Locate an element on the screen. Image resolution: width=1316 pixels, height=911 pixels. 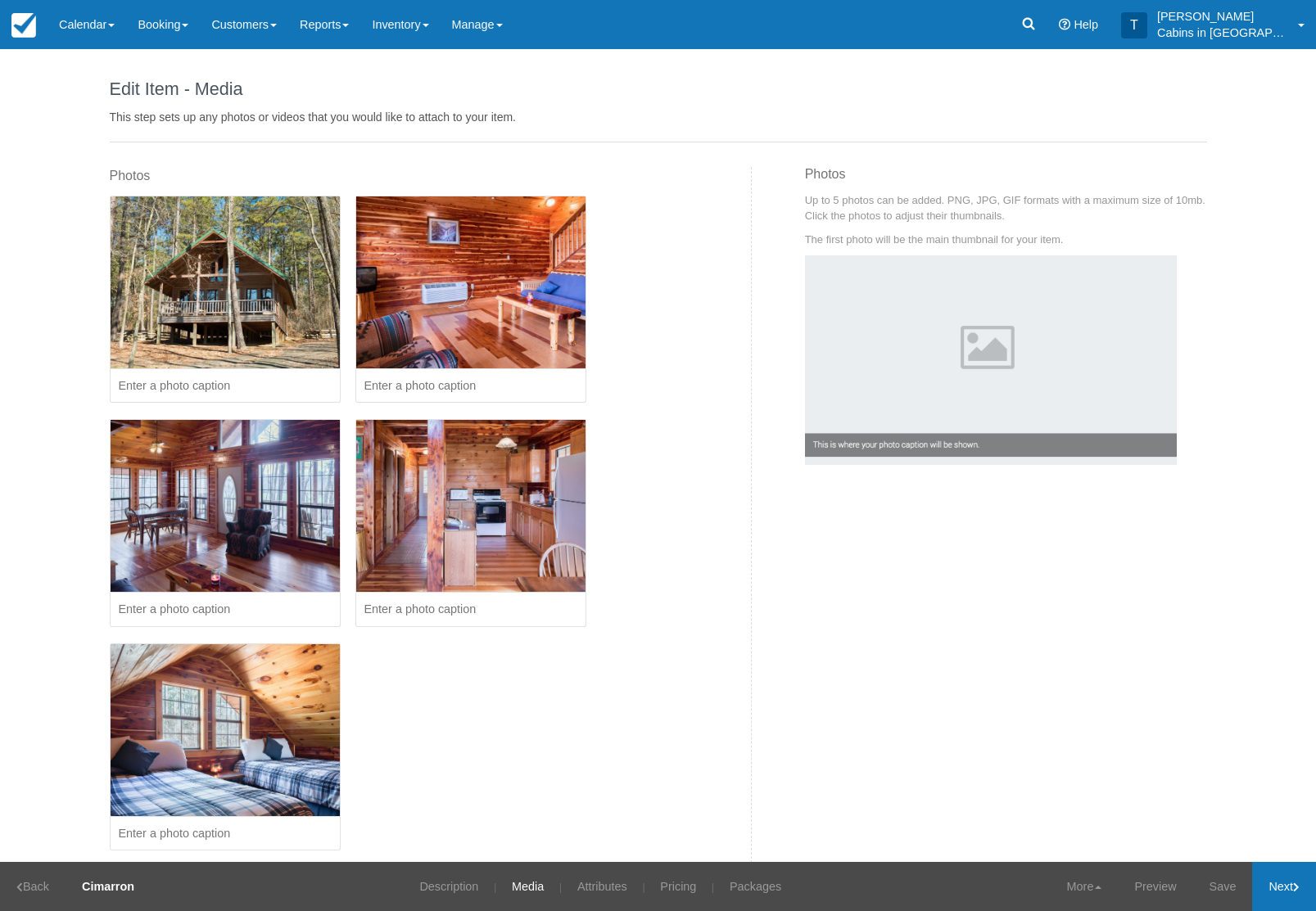
img: L47-4 is located at coordinates (471, 506).